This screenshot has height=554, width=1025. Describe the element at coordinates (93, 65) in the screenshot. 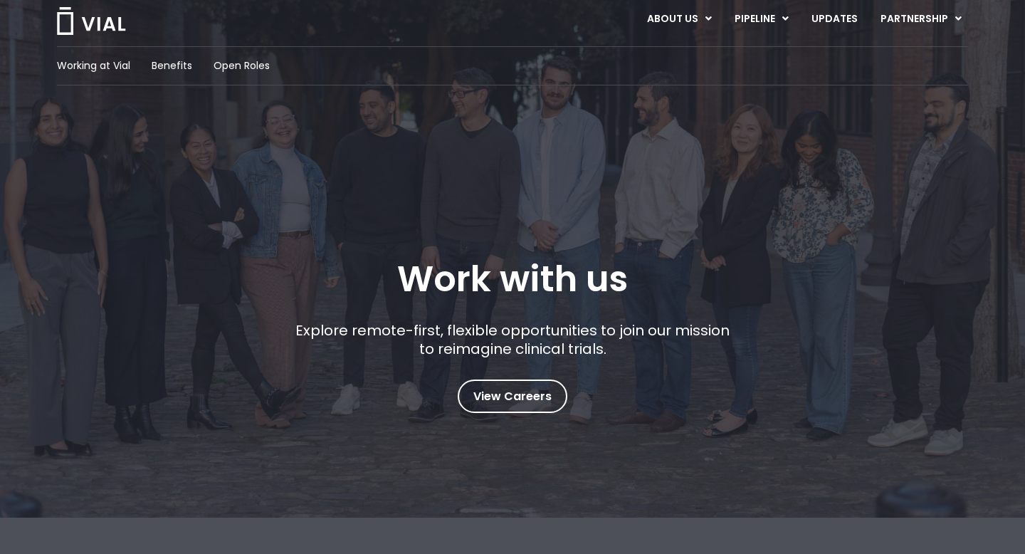

I see `a: Working at Vial` at that location.